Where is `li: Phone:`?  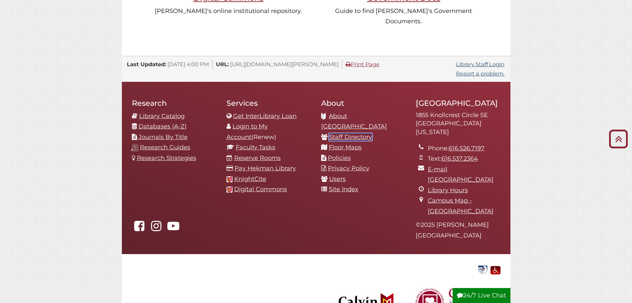 li: Phone: is located at coordinates (464, 148).